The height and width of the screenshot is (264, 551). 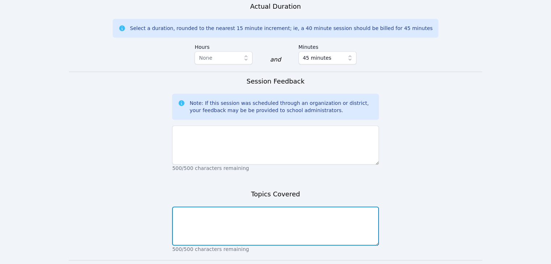 I want to click on h3: Topics Covered, so click(x=275, y=194).